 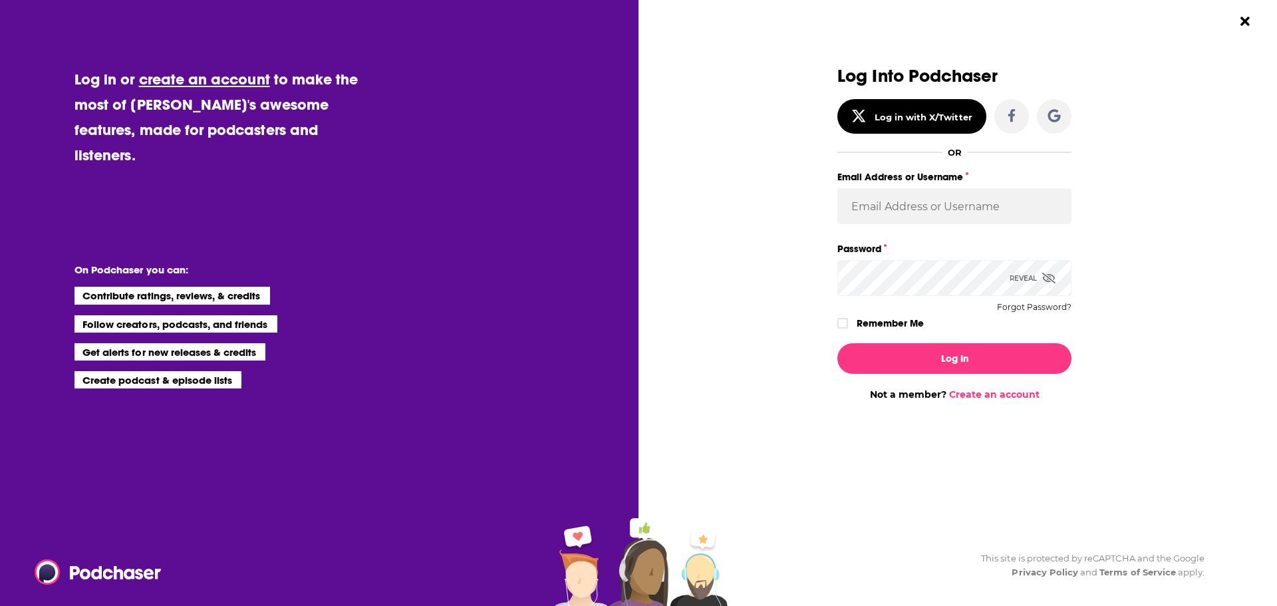 What do you see at coordinates (912, 116) in the screenshot?
I see `button: Log in with X/Twitter` at bounding box center [912, 116].